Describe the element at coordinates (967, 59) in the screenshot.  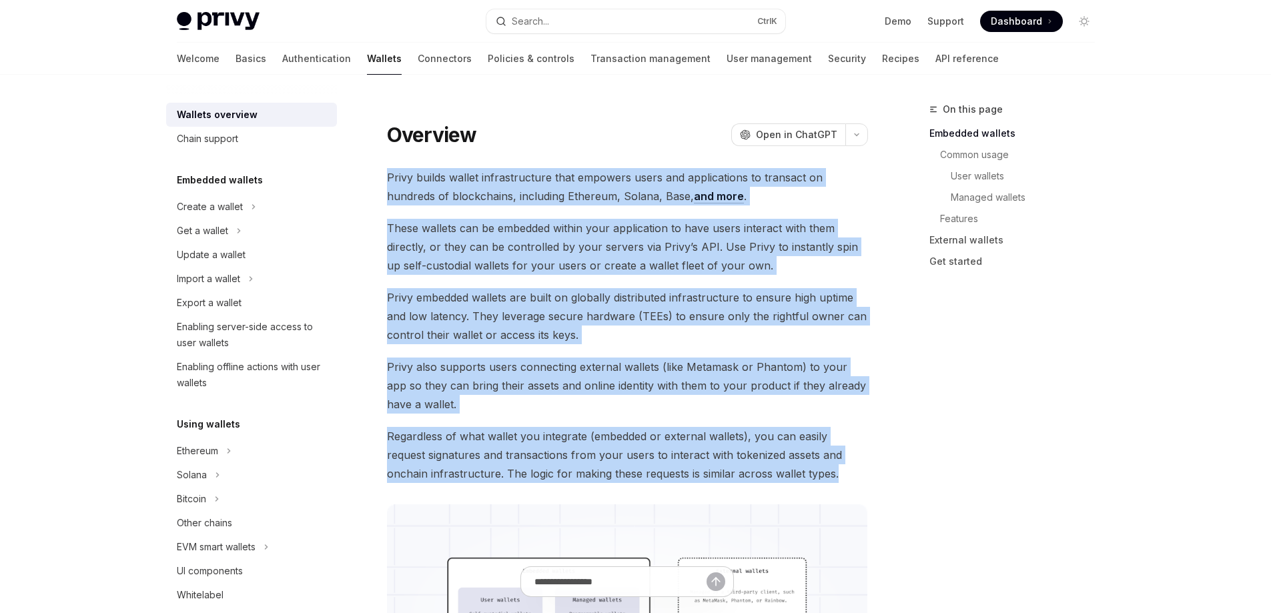
I see `a: API reference` at that location.